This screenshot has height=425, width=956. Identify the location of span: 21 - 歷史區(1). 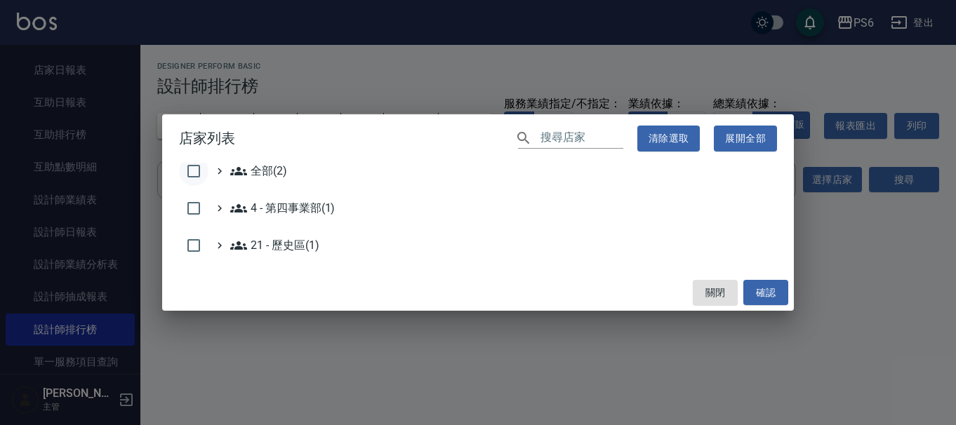
(275, 246).